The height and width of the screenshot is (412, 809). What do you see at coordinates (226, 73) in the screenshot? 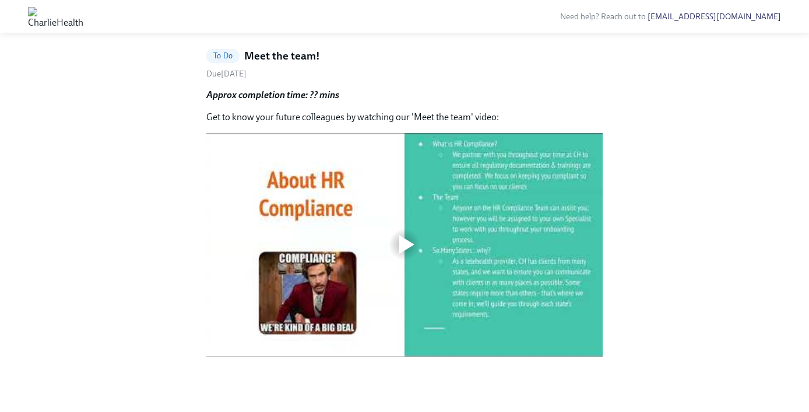
I see `span: Tuesday, August 12th 2025, 10:00 am` at bounding box center [226, 73].